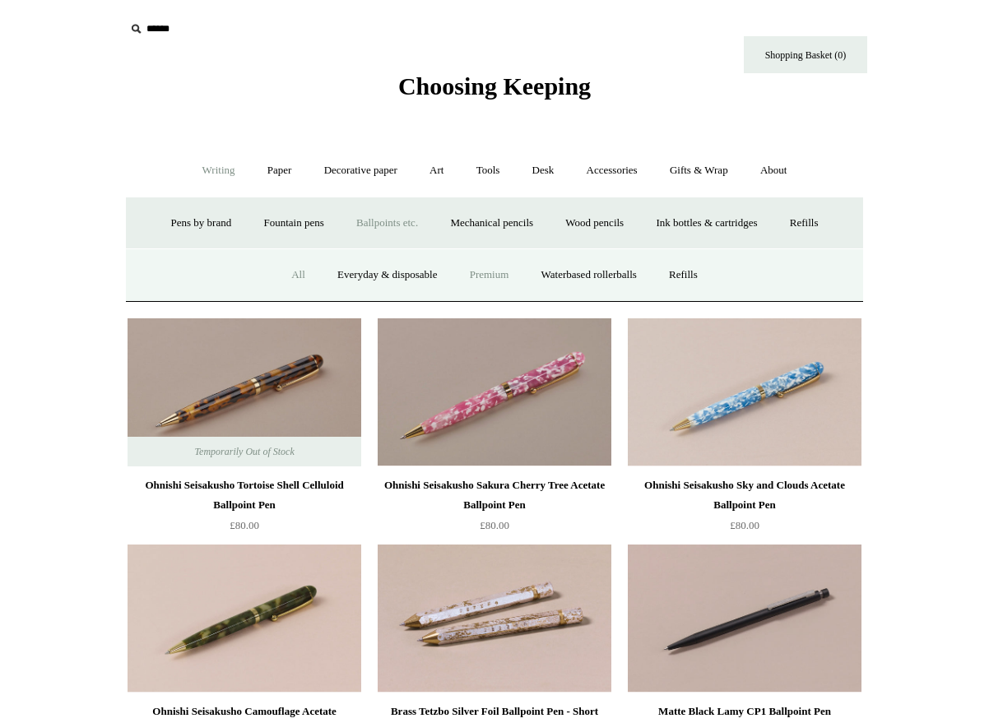 The width and height of the screenshot is (989, 723). I want to click on img: Ohnishi Seisakusho Camouflage Acetate Ballpoint Pen, so click(244, 619).